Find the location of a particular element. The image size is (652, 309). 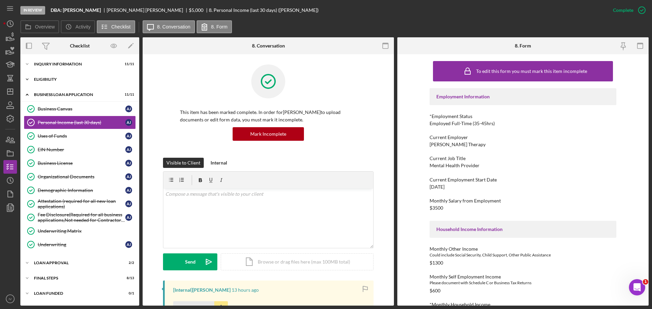

div: Eligibility is located at coordinates (82, 79).